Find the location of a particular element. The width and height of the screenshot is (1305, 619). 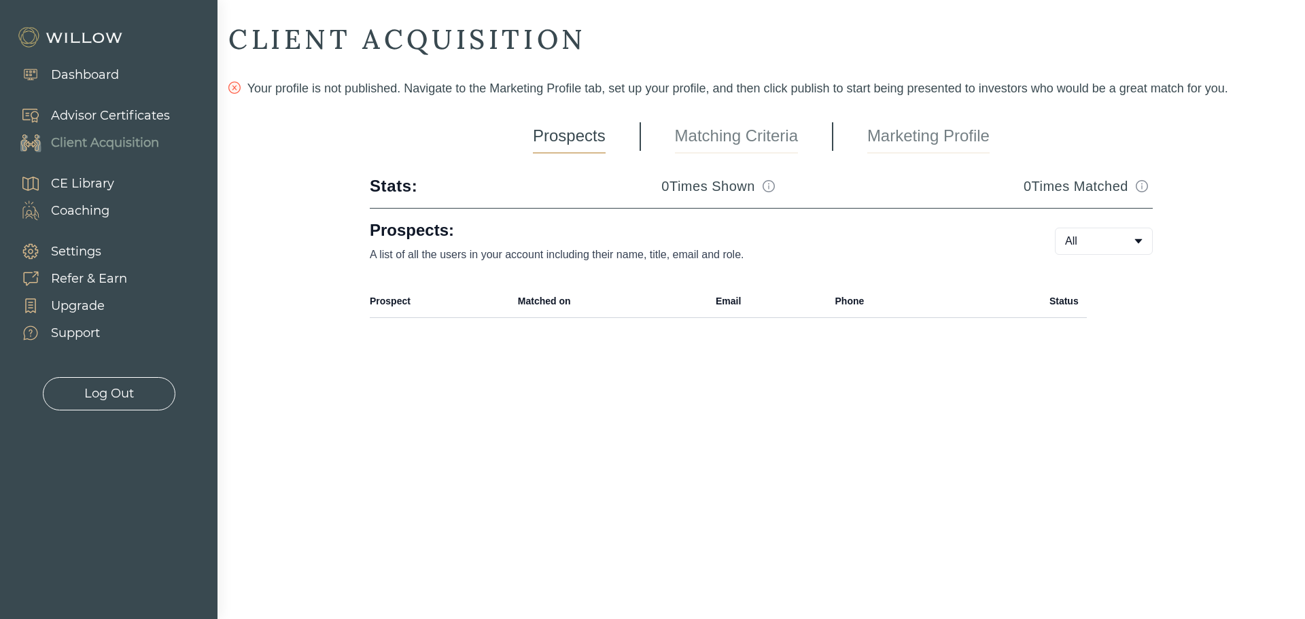

th: Email is located at coordinates (767, 301).